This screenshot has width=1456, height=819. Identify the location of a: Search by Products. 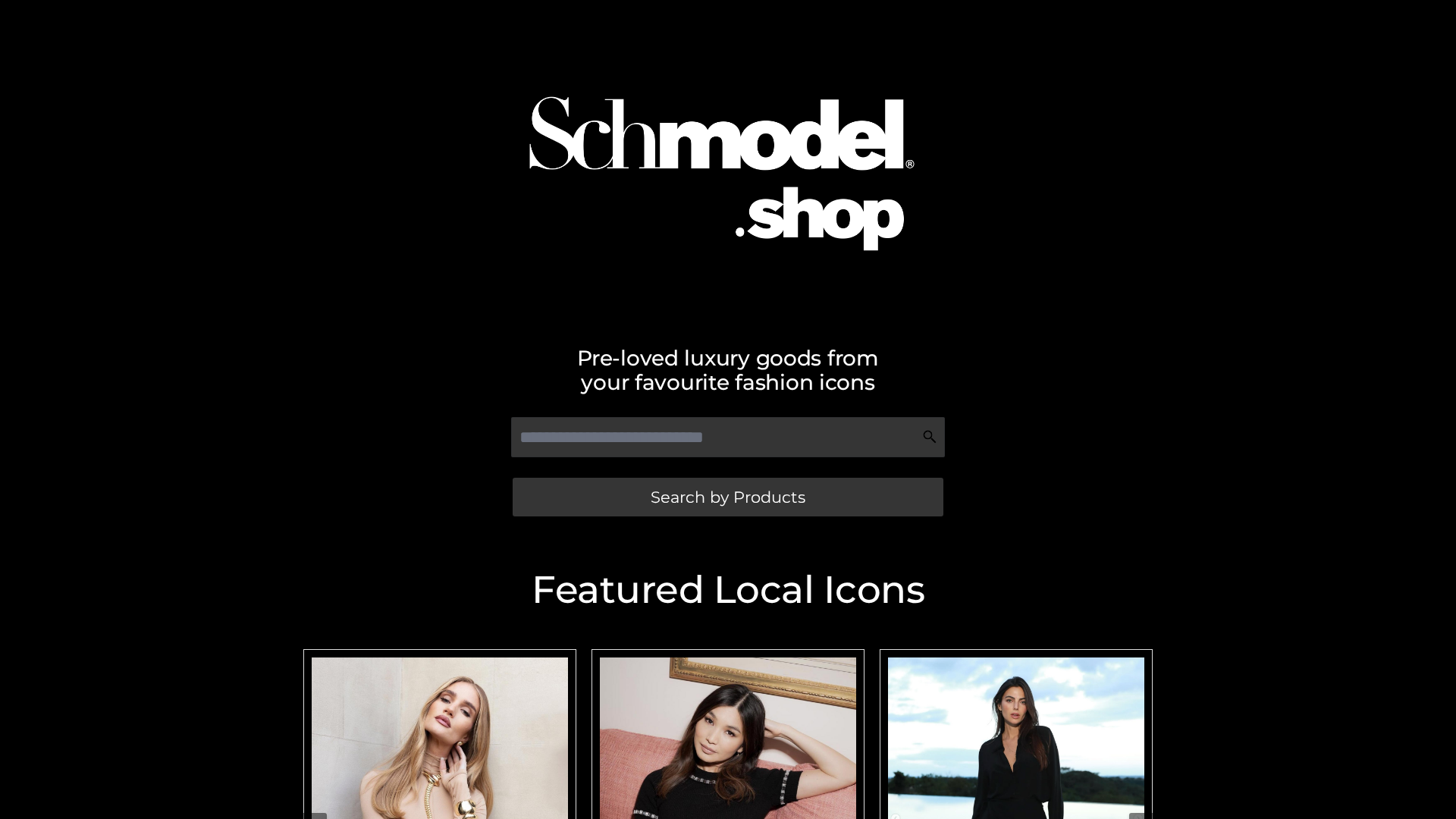
(728, 497).